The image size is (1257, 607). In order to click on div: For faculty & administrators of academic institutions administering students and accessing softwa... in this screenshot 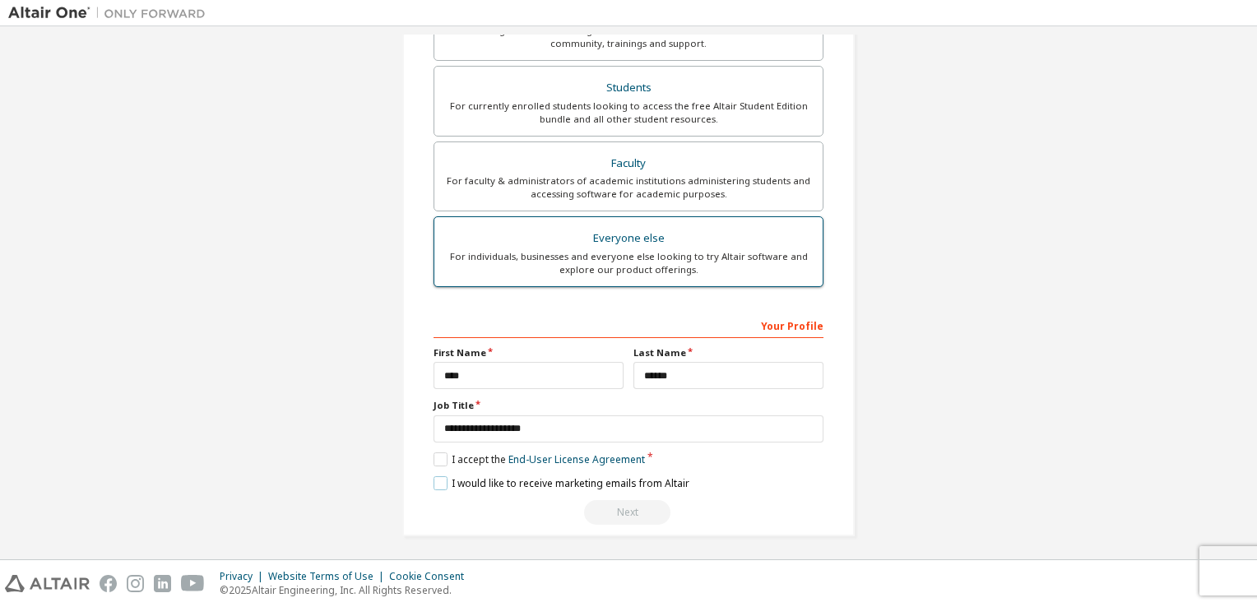, I will do `click(628, 188)`.